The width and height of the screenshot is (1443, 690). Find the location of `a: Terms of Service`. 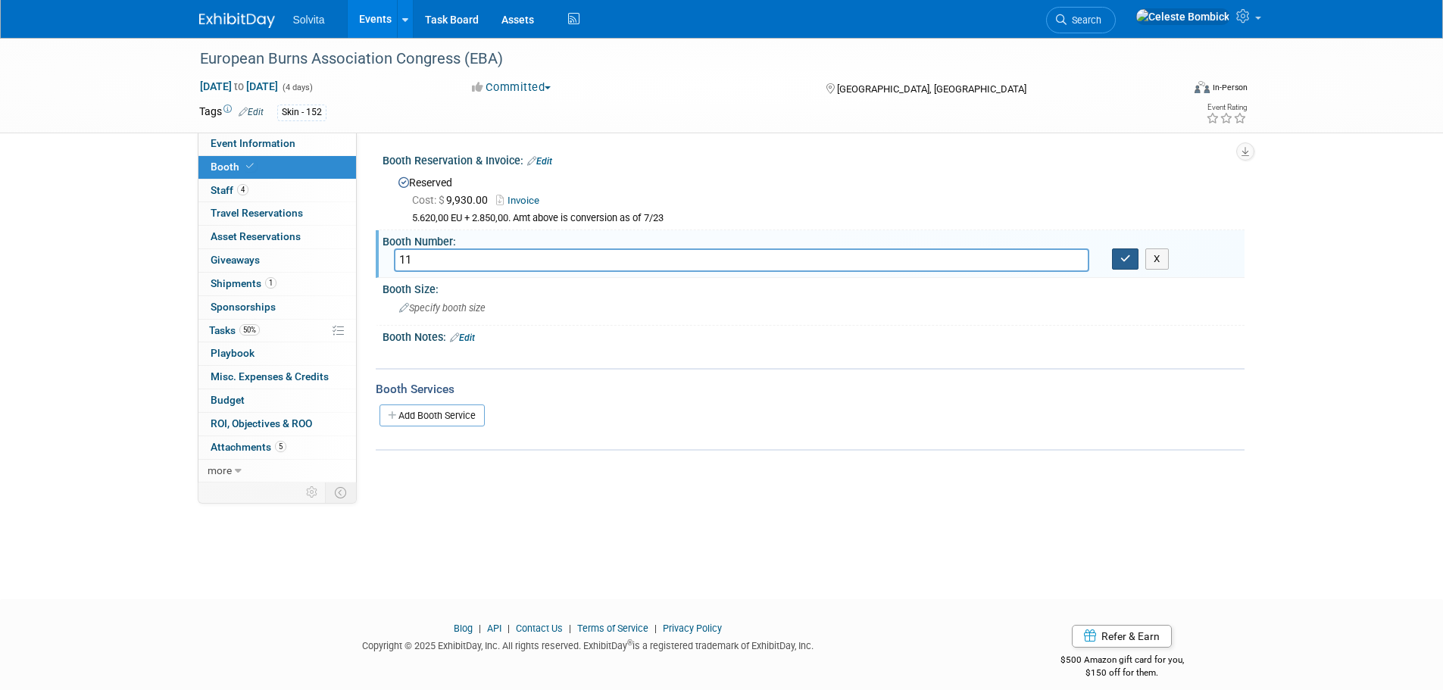

a: Terms of Service is located at coordinates (613, 628).